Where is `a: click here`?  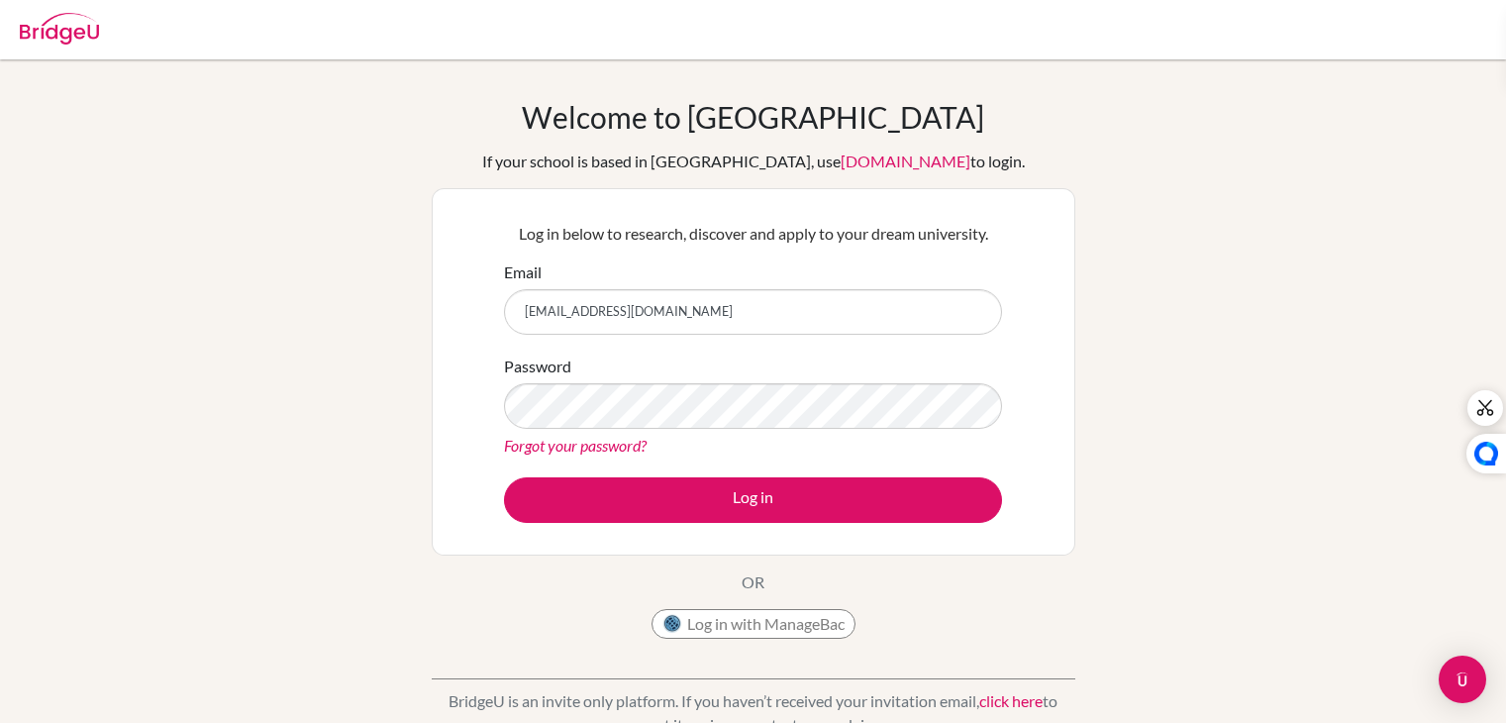 a: click here is located at coordinates (1011, 700).